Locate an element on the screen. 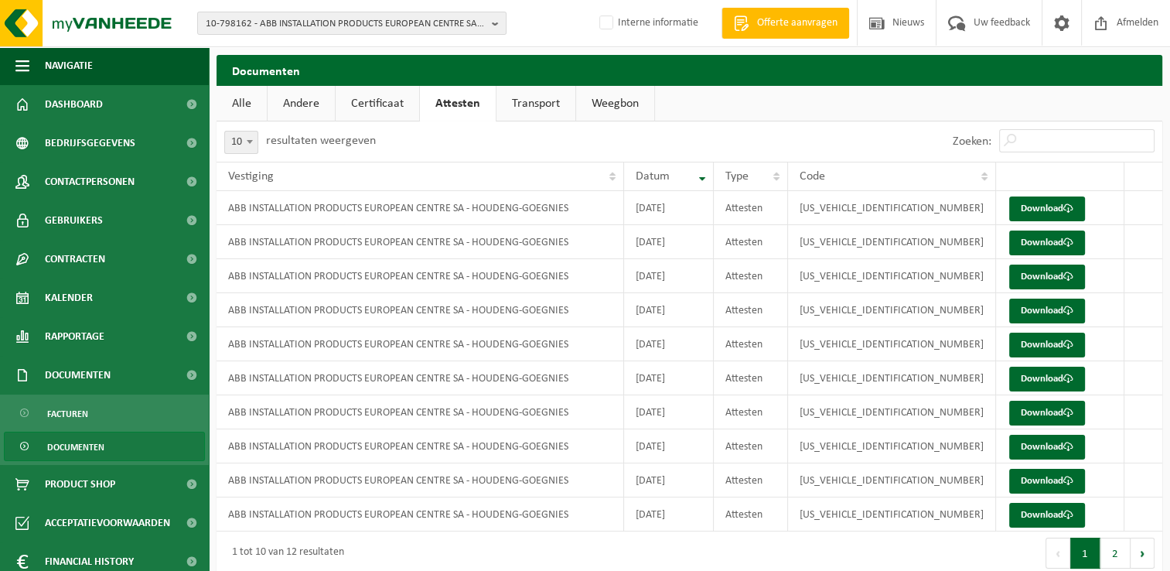 This screenshot has height=571, width=1170. span: 10-798162 - ABB INSTALLATION PRODUCTS EUROPEAN CENTRE SA - HOUDENG-GOEGNIES is located at coordinates (346, 24).